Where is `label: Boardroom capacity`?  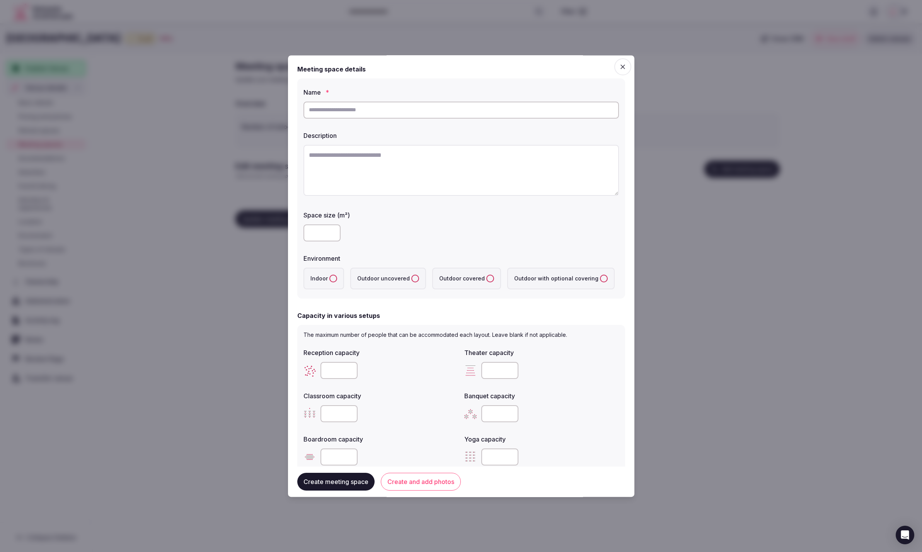 label: Boardroom capacity is located at coordinates (381, 439).